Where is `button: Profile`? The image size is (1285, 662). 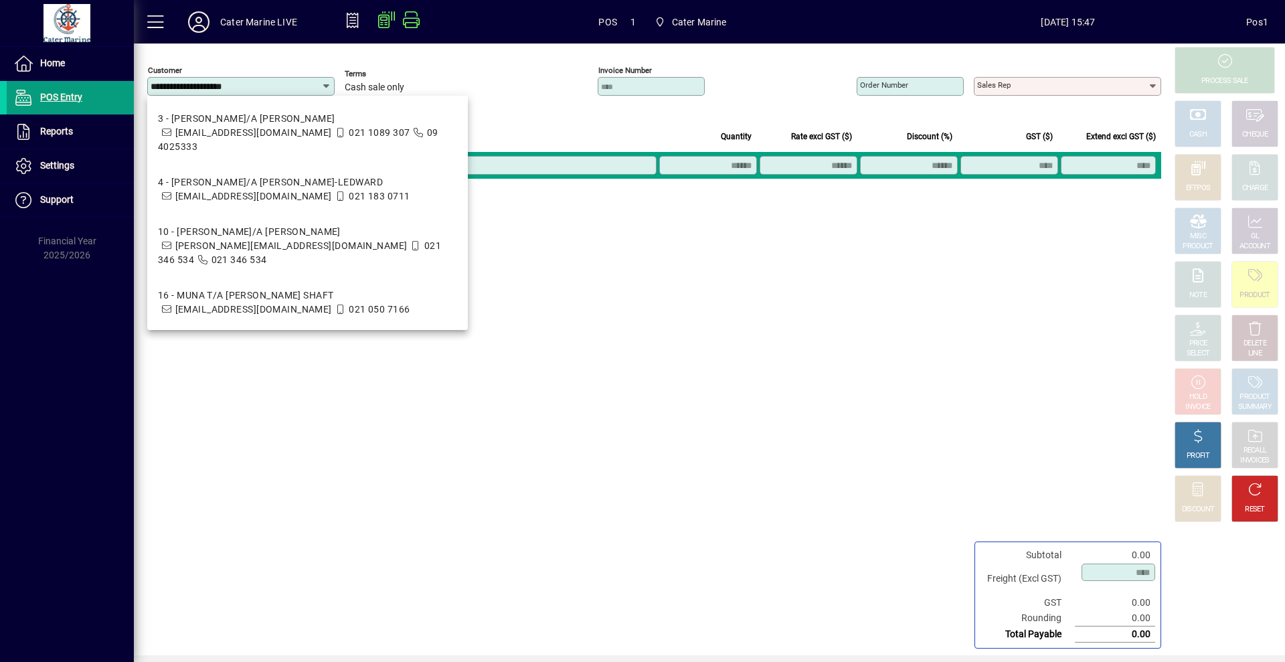 button: Profile is located at coordinates (199, 22).